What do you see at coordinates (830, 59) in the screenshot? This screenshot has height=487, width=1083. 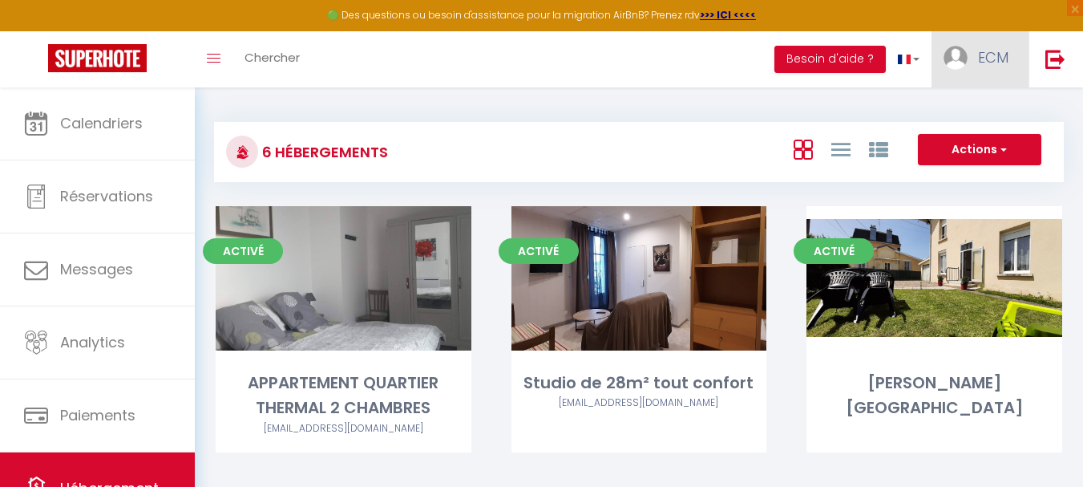 I see `button: Besoin d'aide ?` at bounding box center [830, 59].